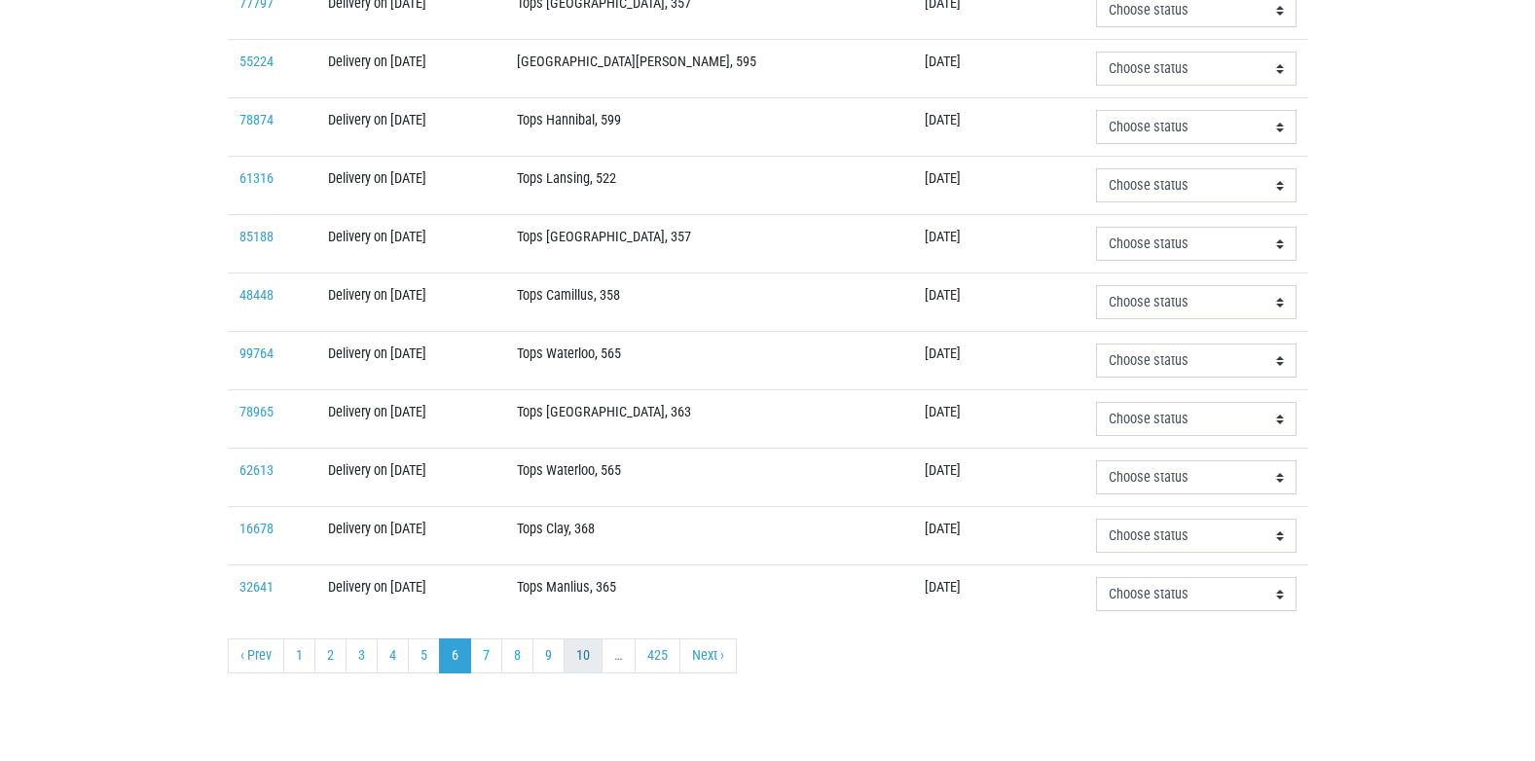 Image resolution: width=1535 pixels, height=761 pixels. I want to click on a: 78965, so click(256, 412).